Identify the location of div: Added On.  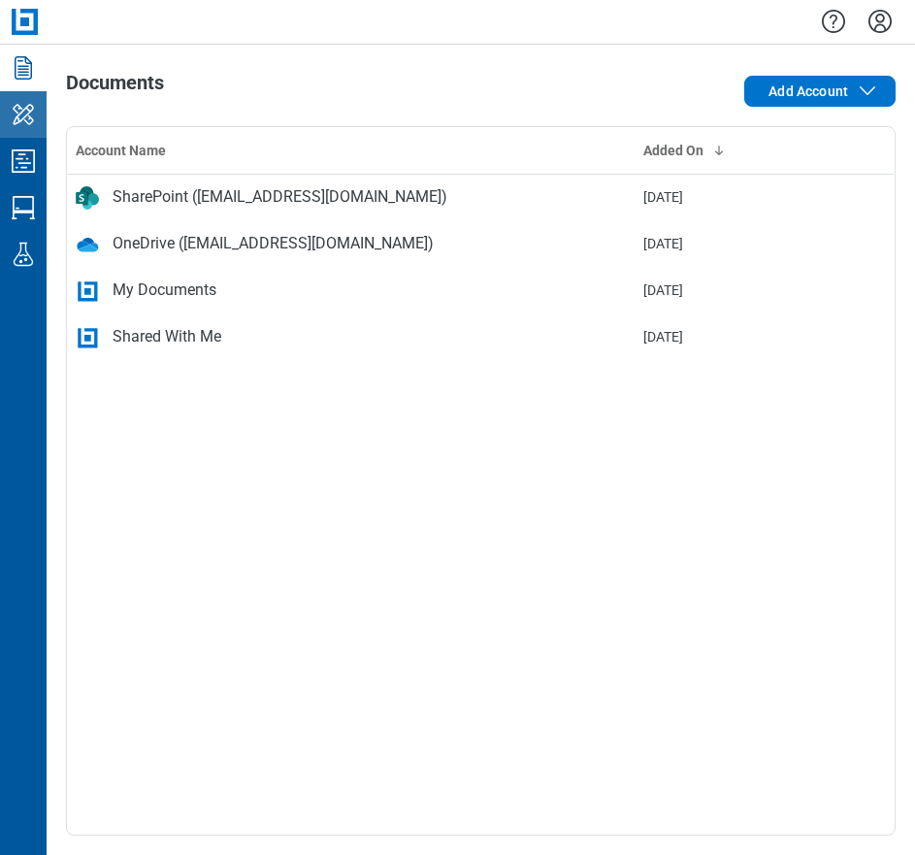
(718, 150).